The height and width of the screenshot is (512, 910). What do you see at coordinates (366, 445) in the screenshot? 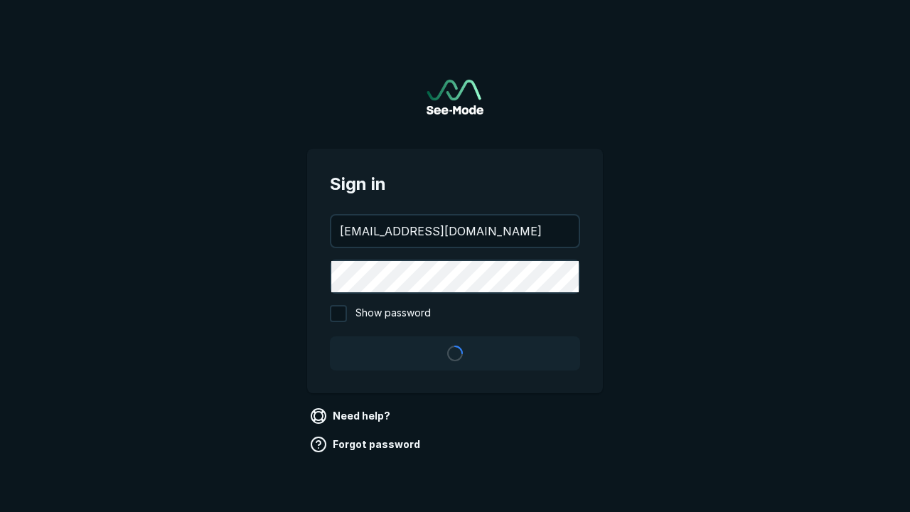
I see `a: Forgot password` at bounding box center [366, 445].